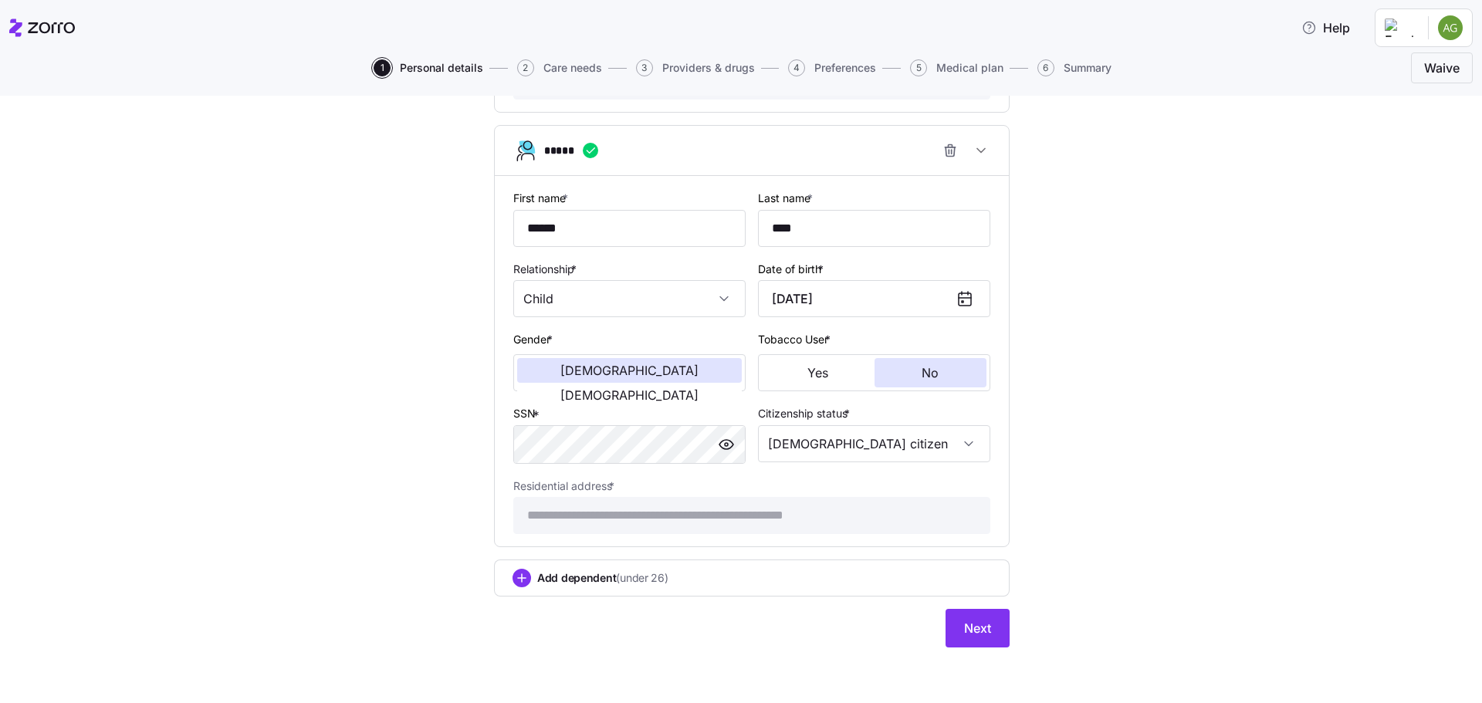 Image resolution: width=1482 pixels, height=703 pixels. Describe the element at coordinates (441, 68) in the screenshot. I see `span: Personal details` at that location.